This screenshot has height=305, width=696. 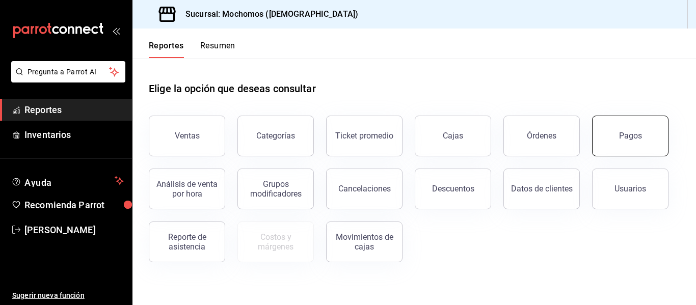 What do you see at coordinates (232, 89) in the screenshot?
I see `h1: Elige la opción que deseas consultar` at bounding box center [232, 89].